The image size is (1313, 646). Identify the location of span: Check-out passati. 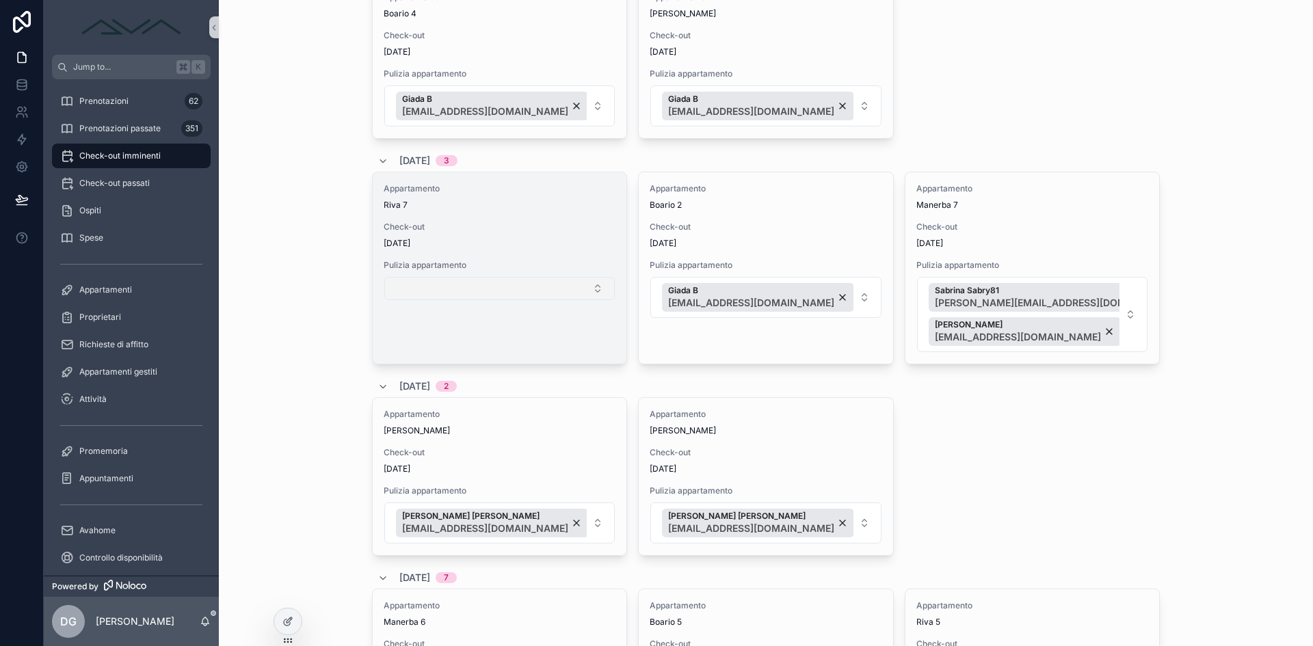
(114, 183).